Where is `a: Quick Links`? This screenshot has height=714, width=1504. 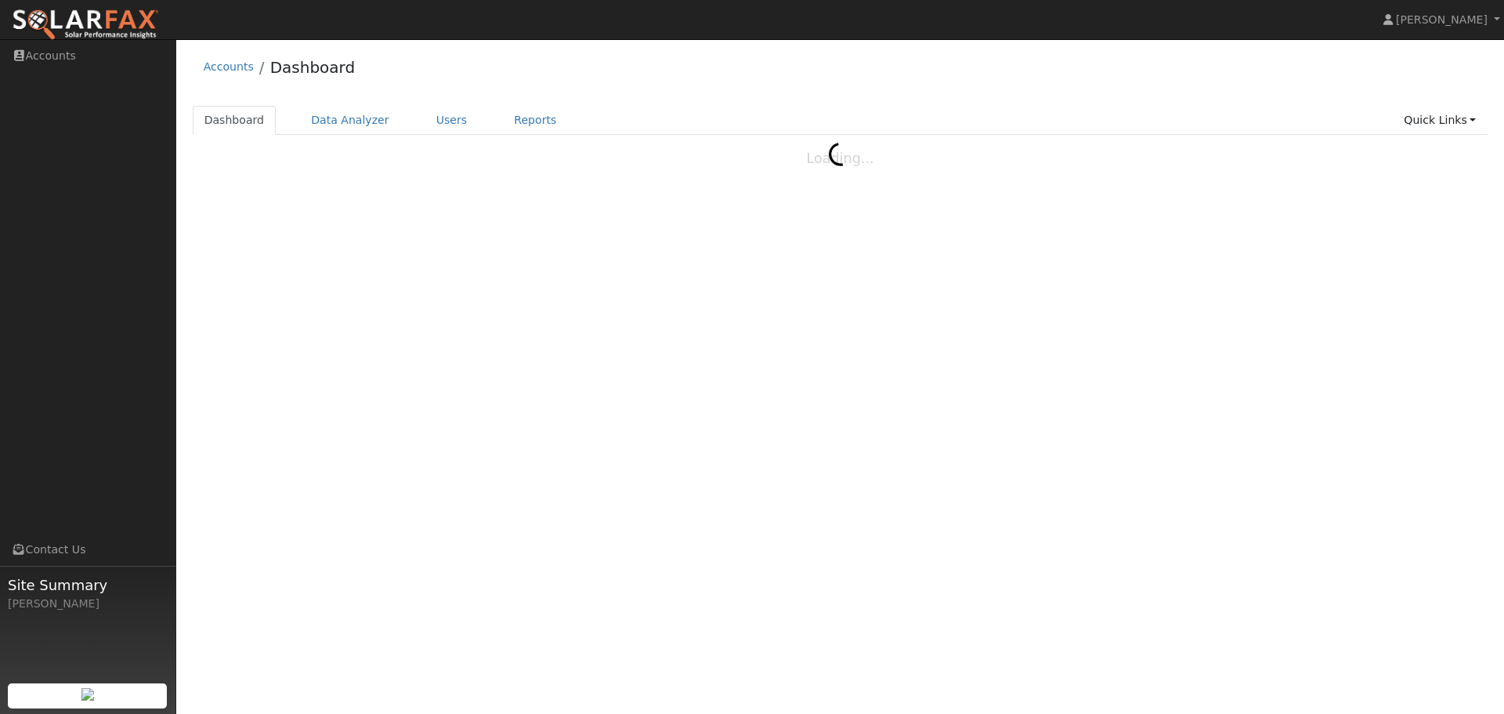 a: Quick Links is located at coordinates (1440, 120).